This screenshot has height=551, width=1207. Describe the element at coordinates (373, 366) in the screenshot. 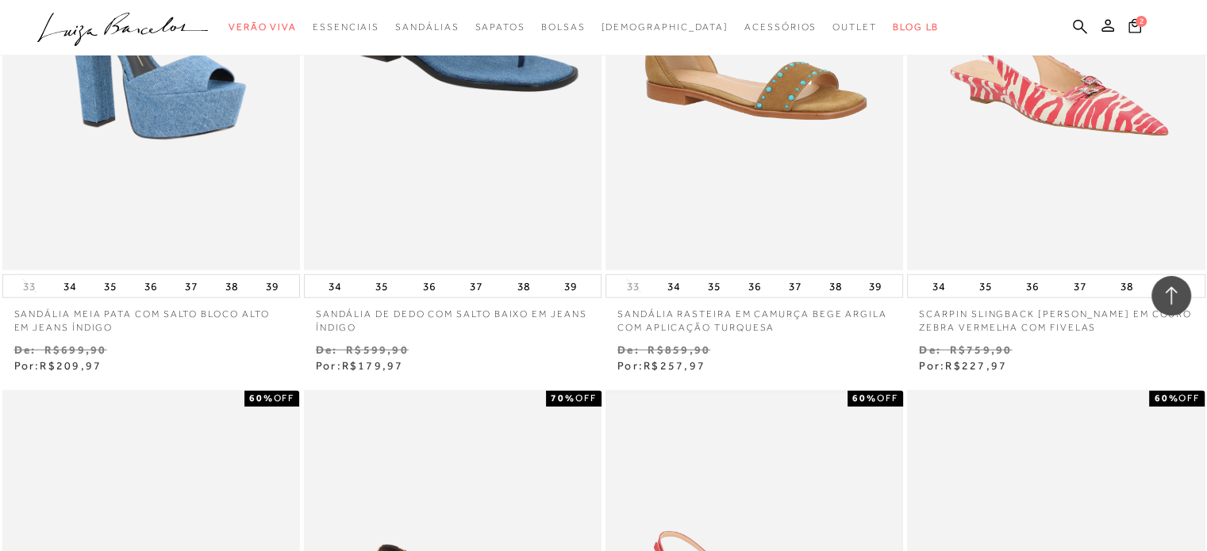

I see `span: R$179,97` at that location.